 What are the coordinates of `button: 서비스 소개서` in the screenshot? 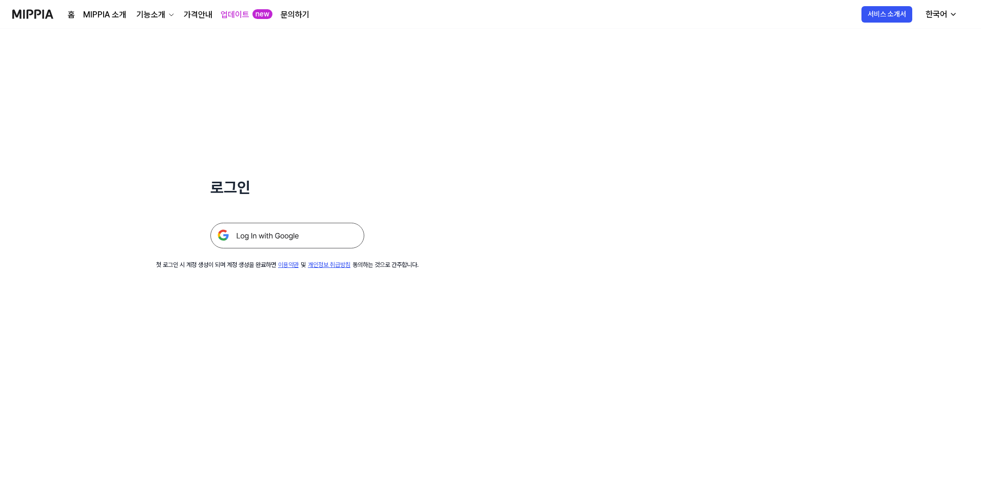 It's located at (887, 14).